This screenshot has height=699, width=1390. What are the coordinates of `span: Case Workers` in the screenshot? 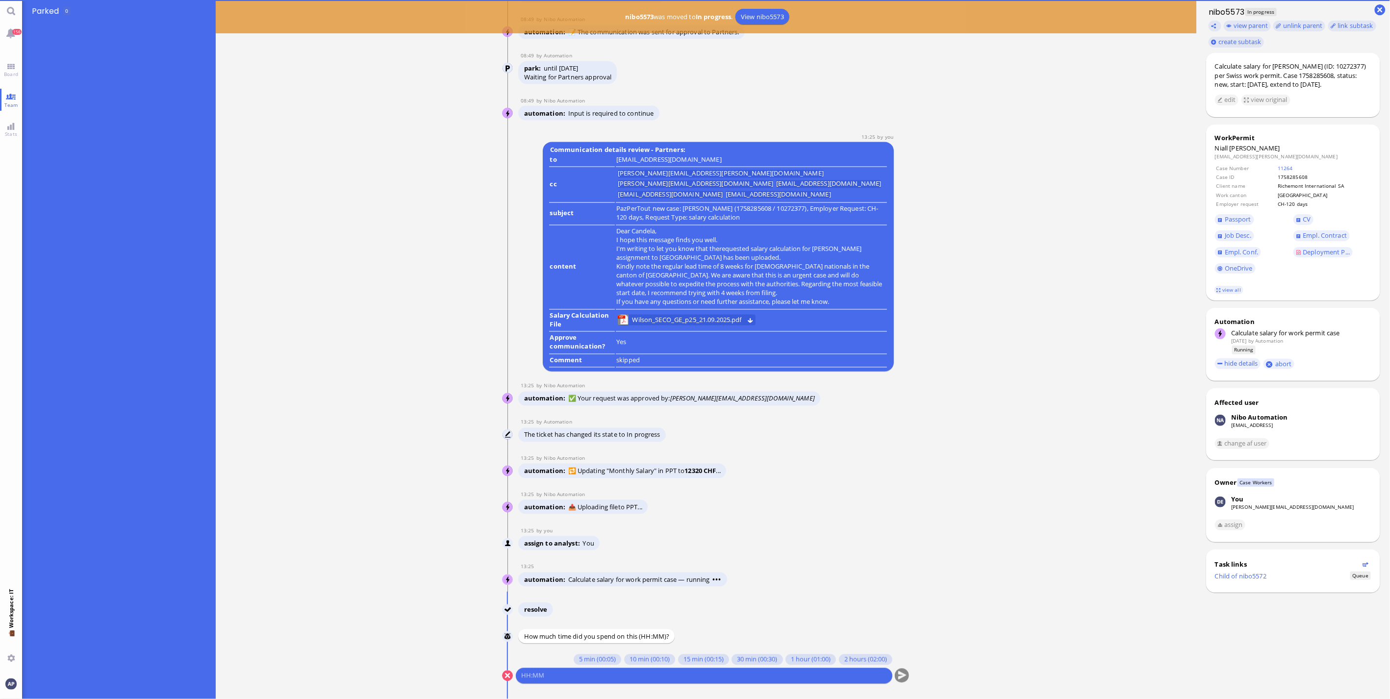 It's located at (1255, 482).